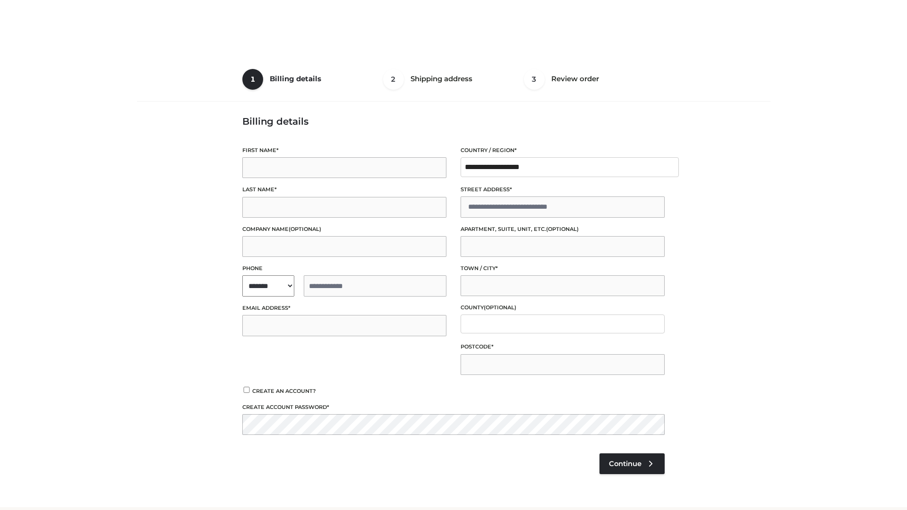 The width and height of the screenshot is (907, 510). Describe the element at coordinates (247, 390) in the screenshot. I see `input: Create an account?` at that location.